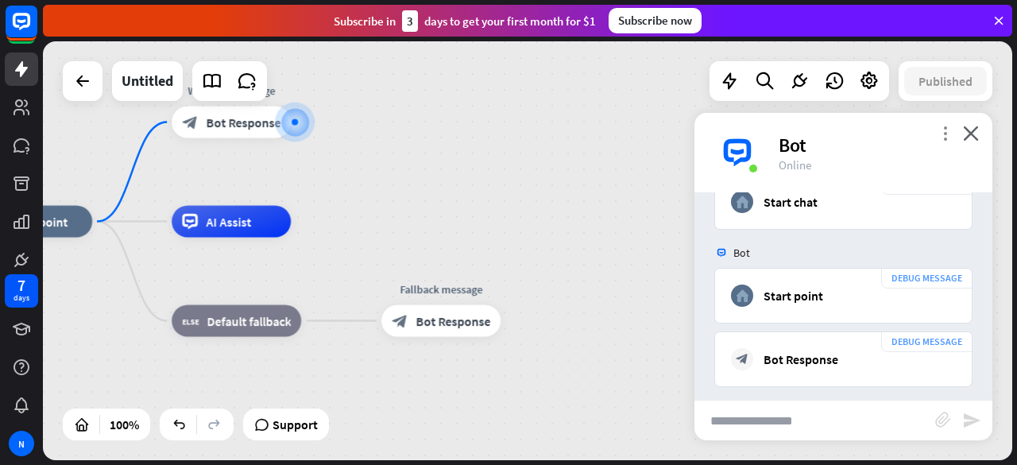 The width and height of the screenshot is (1017, 465). What do you see at coordinates (231, 91) in the screenshot?
I see `div: Welcome message` at bounding box center [231, 91].